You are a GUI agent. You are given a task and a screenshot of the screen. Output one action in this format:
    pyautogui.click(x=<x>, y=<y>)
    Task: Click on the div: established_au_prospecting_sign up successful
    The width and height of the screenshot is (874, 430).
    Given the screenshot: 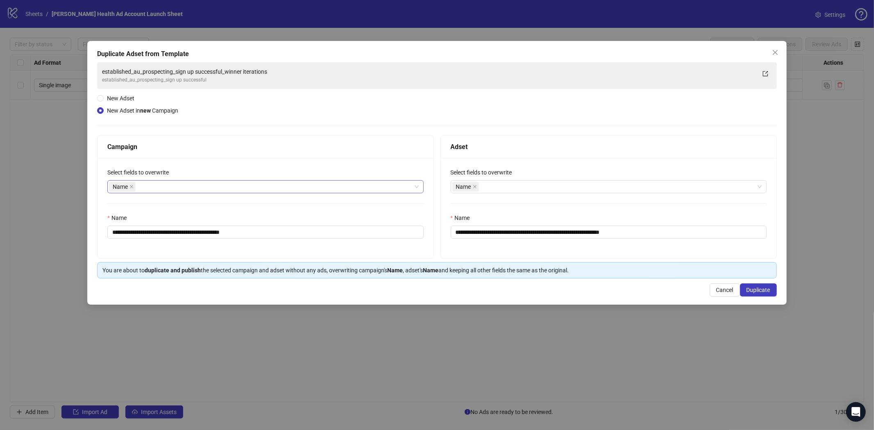 What is the action you would take?
    pyautogui.click(x=429, y=80)
    